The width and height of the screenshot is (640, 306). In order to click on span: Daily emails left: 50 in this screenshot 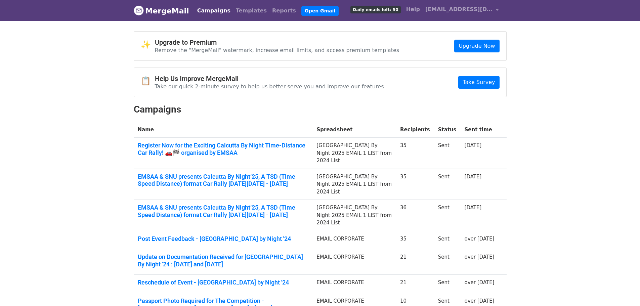, I will do `click(375, 10)`.